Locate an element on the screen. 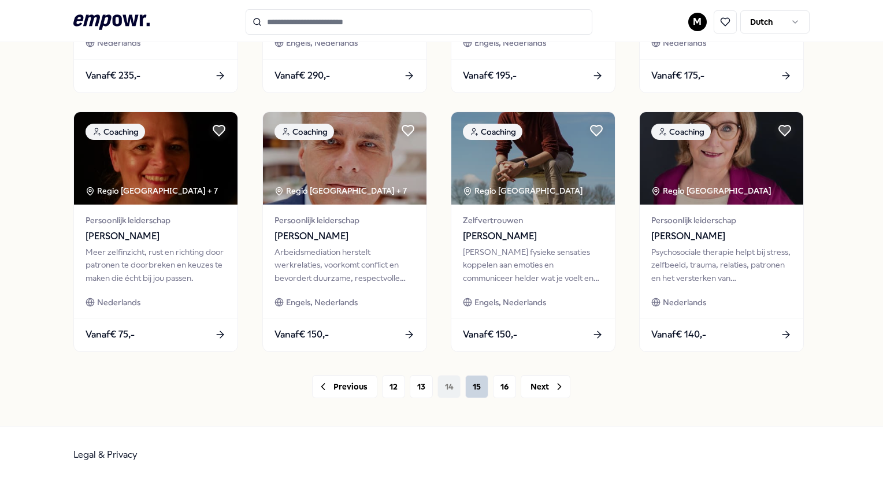 Image resolution: width=883 pixels, height=482 pixels. div: Arbeidsmediation herstelt werkrelaties, voorkomt conflict en bevordert duurzame, respectvolle sam... is located at coordinates (344, 265).